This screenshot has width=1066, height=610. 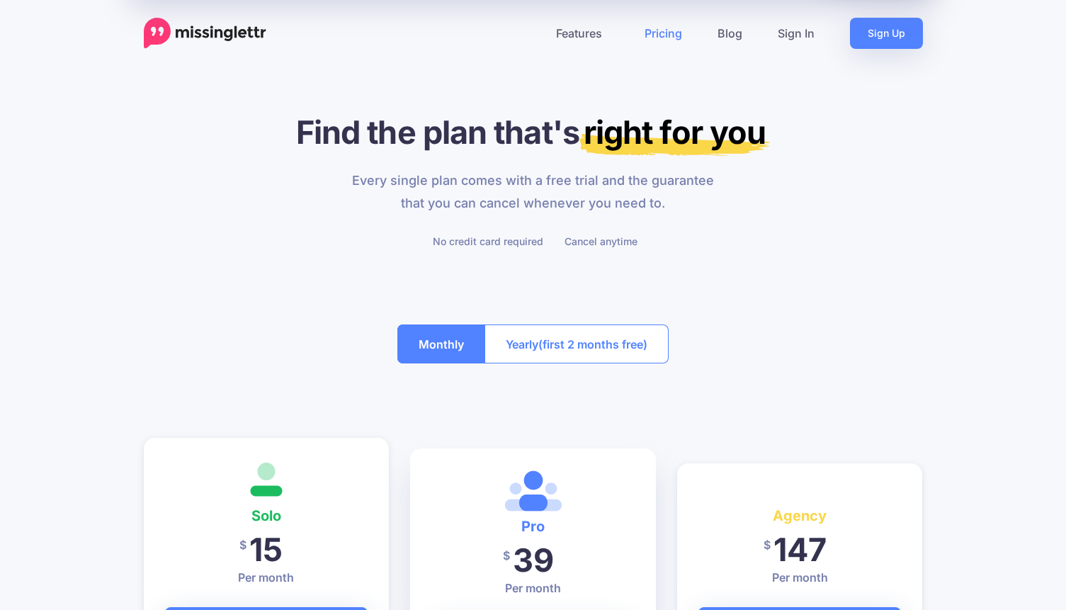 I want to click on a: Sign Up, so click(x=886, y=33).